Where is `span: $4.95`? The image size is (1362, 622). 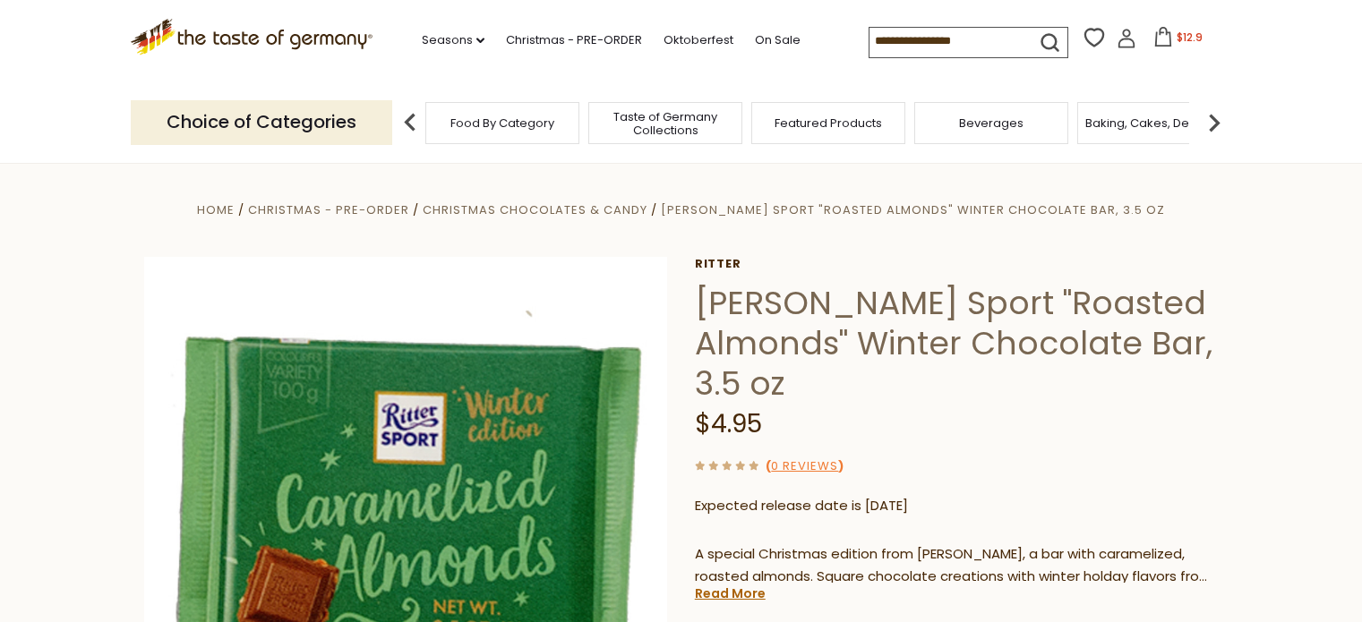 span: $4.95 is located at coordinates (728, 423).